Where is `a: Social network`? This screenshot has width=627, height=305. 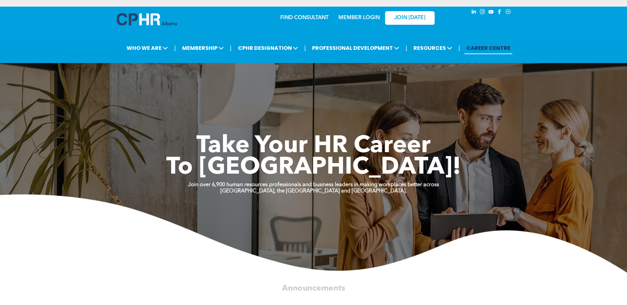 a: Social network is located at coordinates (508, 13).